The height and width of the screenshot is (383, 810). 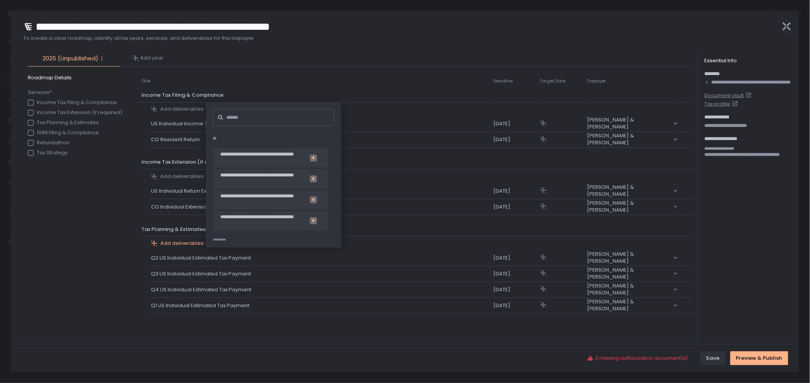 What do you see at coordinates (148, 58) in the screenshot?
I see `div: Add year` at bounding box center [148, 58].